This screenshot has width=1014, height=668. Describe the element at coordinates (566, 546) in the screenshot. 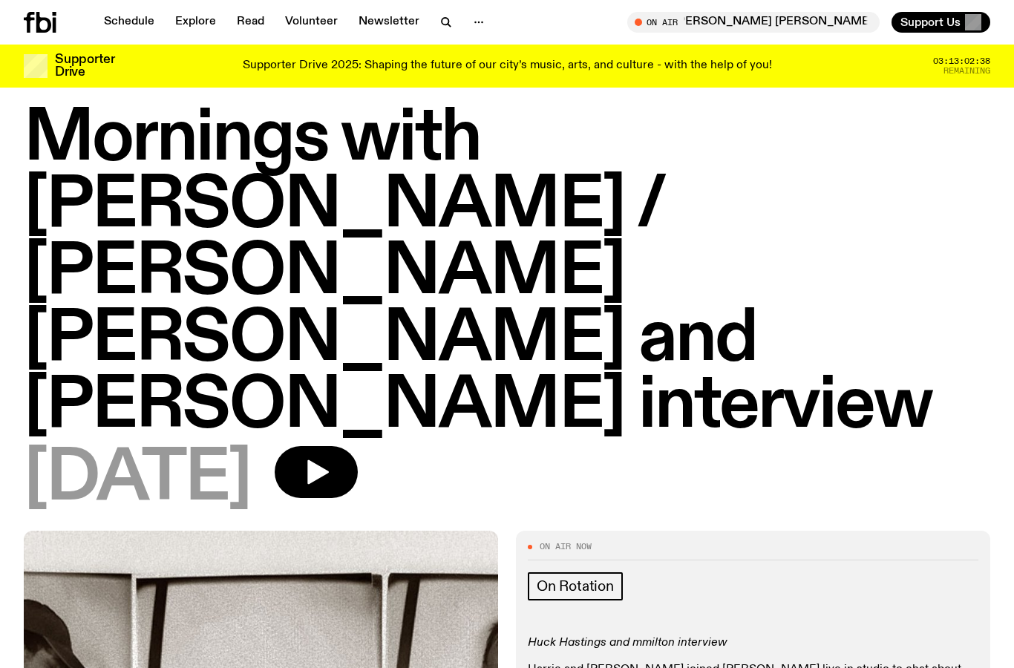

I see `span: On Air Now` at that location.